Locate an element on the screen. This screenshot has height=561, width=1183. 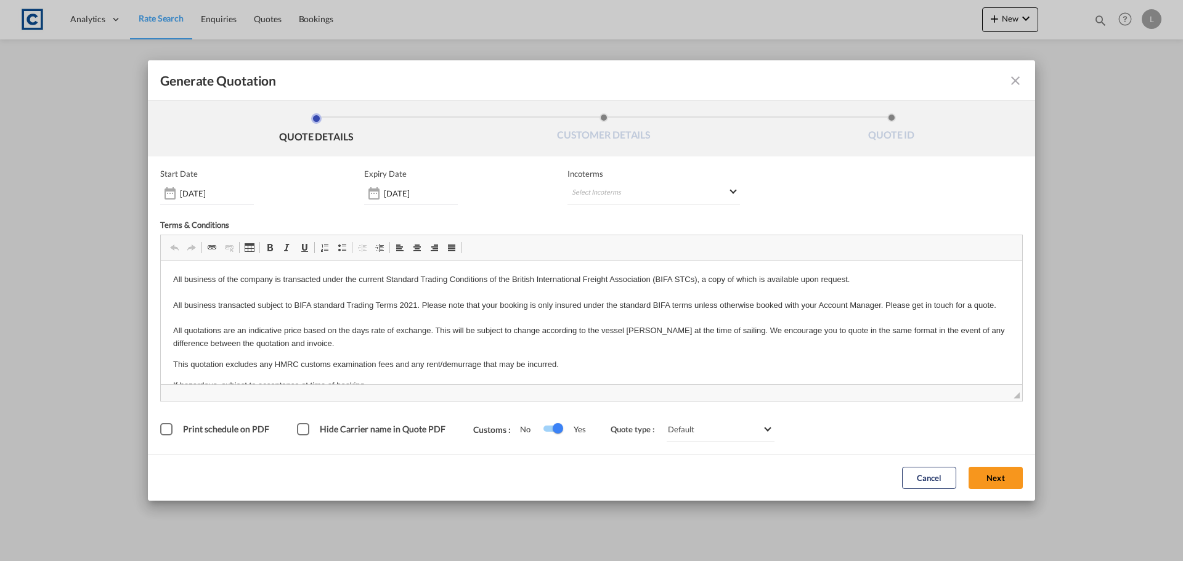
a: Insert/Remove Numbered List is located at coordinates (325, 248).